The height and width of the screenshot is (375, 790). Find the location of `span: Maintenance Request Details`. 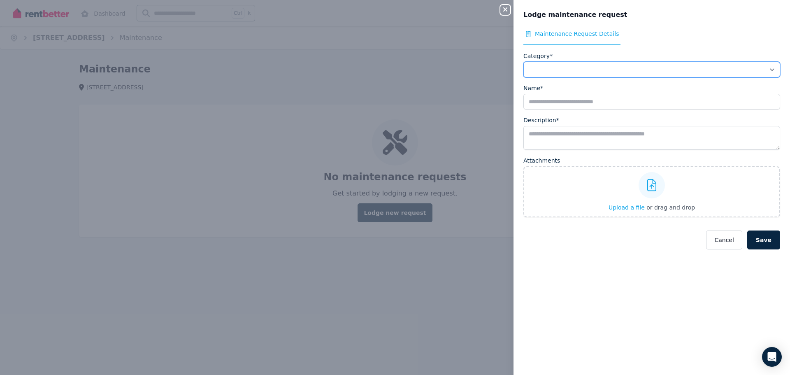

span: Maintenance Request Details is located at coordinates (577, 34).